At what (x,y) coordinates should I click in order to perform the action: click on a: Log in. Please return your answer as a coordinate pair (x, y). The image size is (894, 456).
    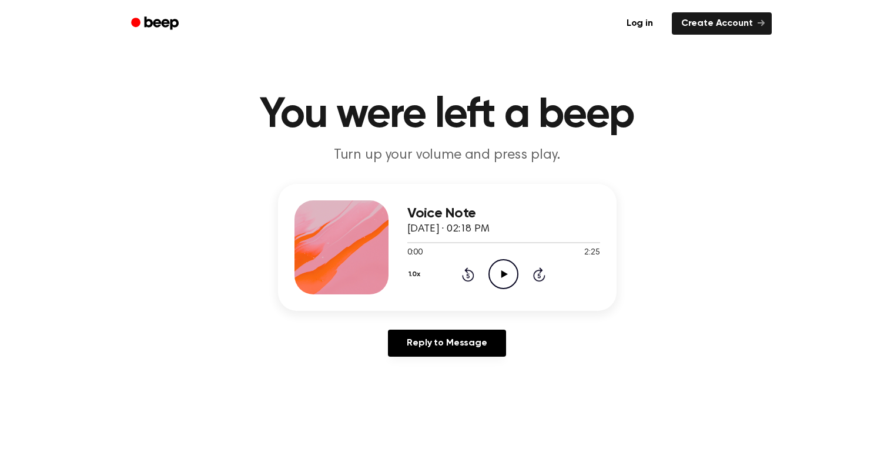
    Looking at the image, I should click on (640, 24).